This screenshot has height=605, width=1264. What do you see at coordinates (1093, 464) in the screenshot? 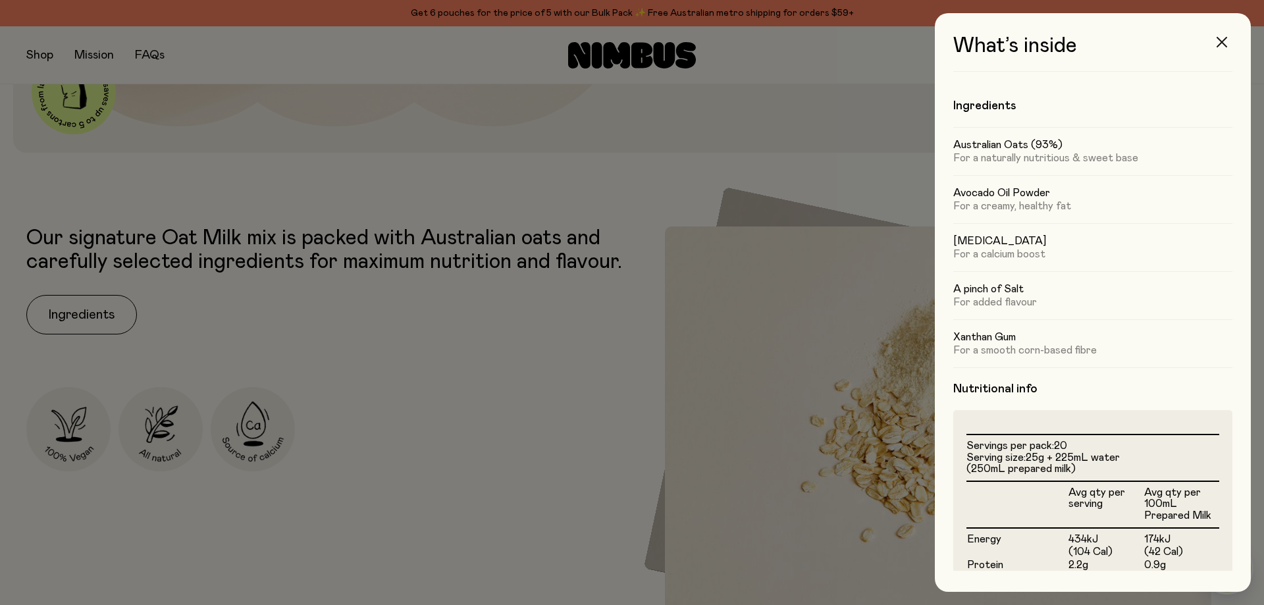
I see `li: Serving size:` at bounding box center [1093, 464].